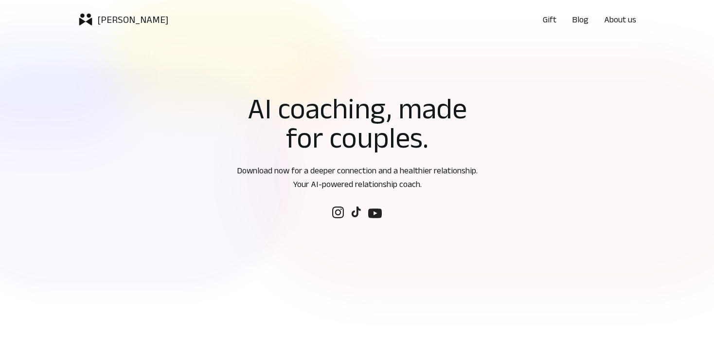 The width and height of the screenshot is (714, 339). Describe the element at coordinates (357, 170) in the screenshot. I see `p: Download now for a deeper connection and a healthier relationship.` at that location.